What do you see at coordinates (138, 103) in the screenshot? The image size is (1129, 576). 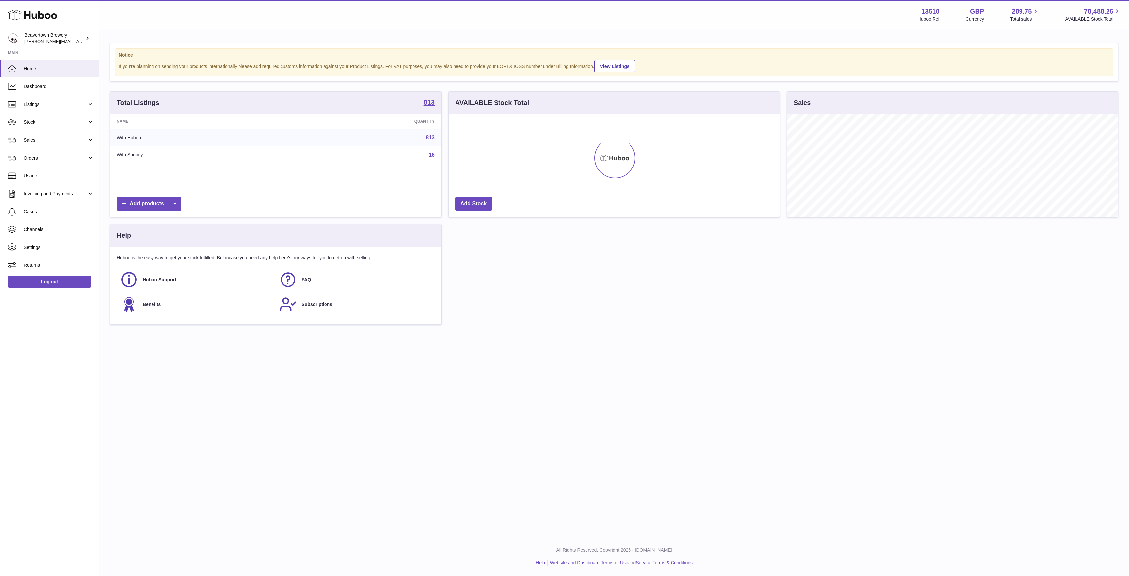 I see `h3: Total Listings` at bounding box center [138, 103].